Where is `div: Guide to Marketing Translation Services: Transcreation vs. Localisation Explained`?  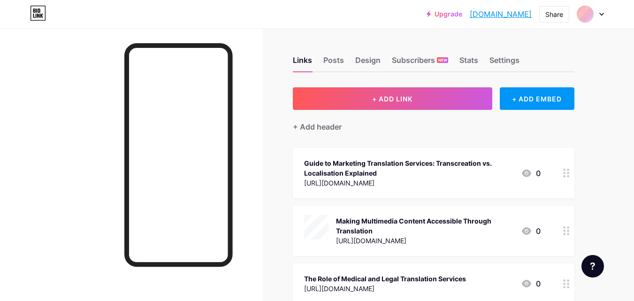 div: Guide to Marketing Translation Services: Transcreation vs. Localisation Explained is located at coordinates (409, 168).